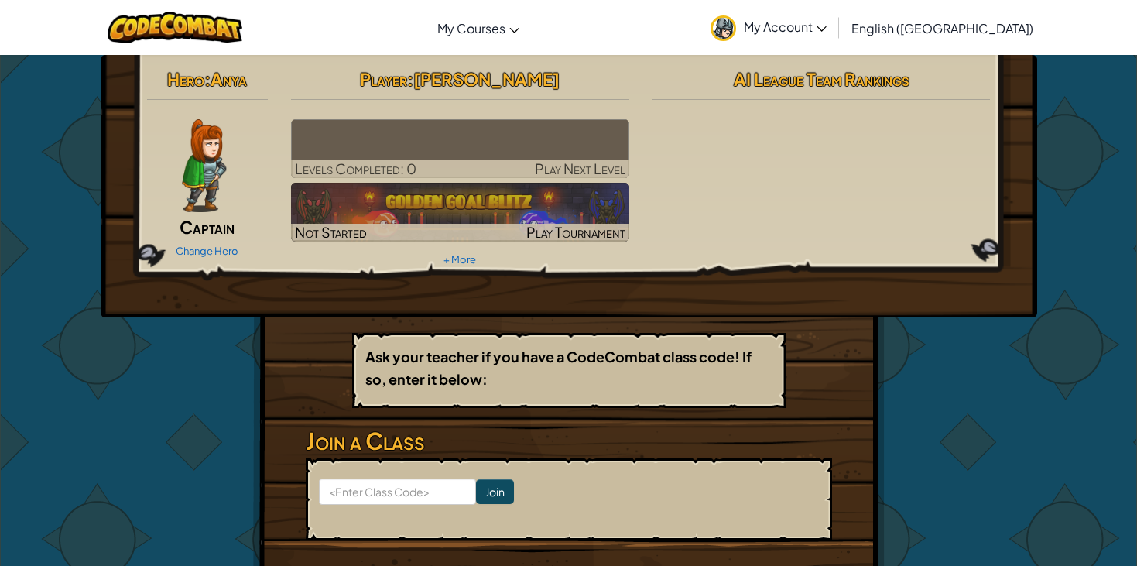  Describe the element at coordinates (769, 27) in the screenshot. I see `a: My Account` at that location.